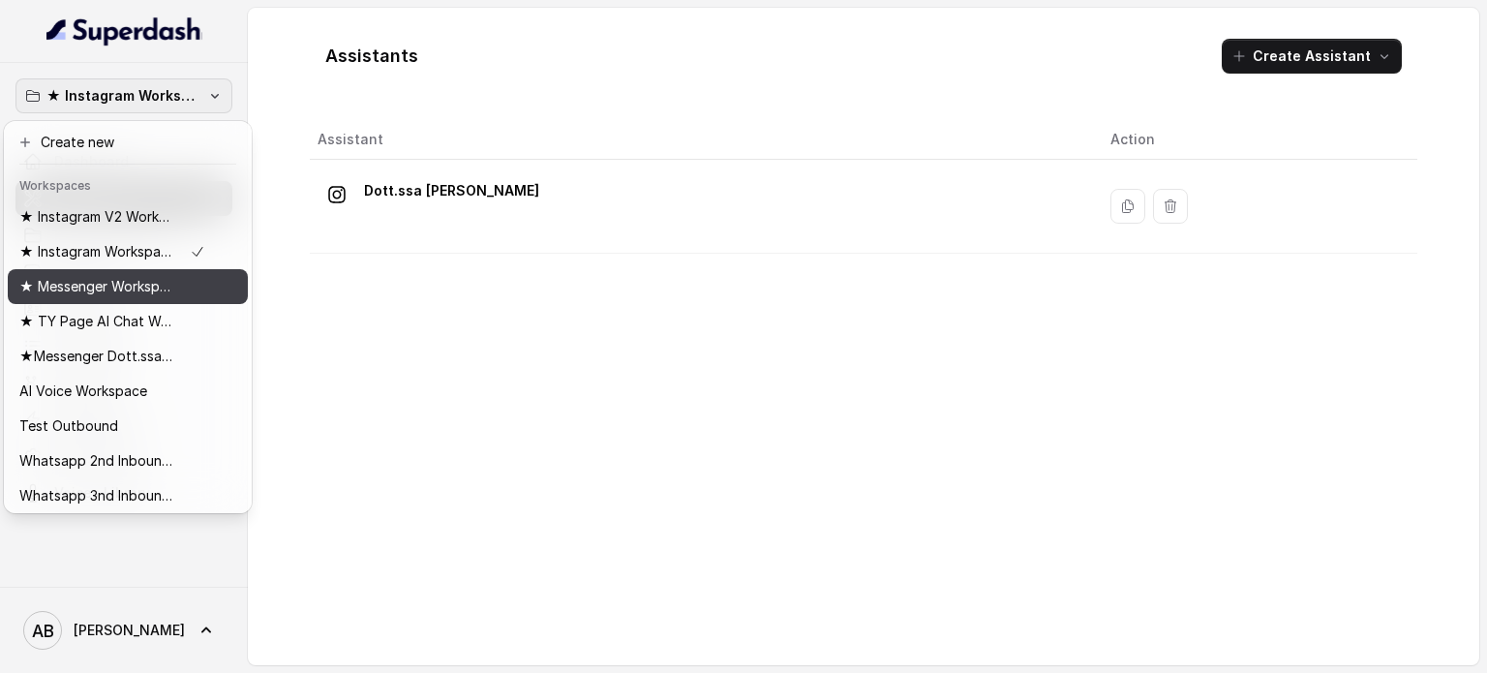  Describe the element at coordinates (97, 321) in the screenshot. I see `p: ★ TY Page AI Chat Workspace` at that location.